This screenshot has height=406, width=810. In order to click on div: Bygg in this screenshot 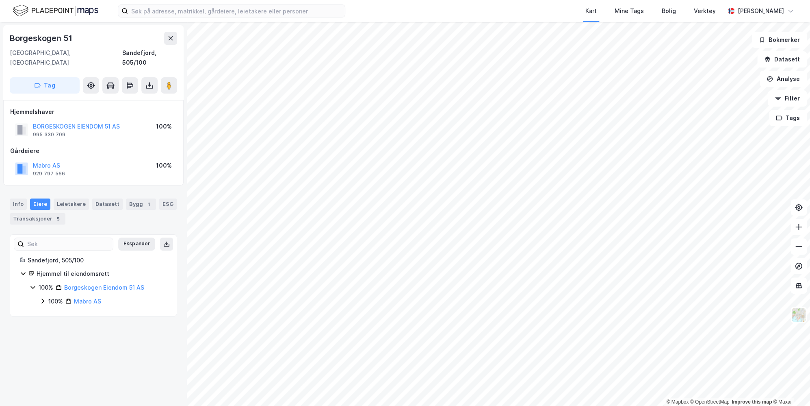, I will do `click(141, 204)`.